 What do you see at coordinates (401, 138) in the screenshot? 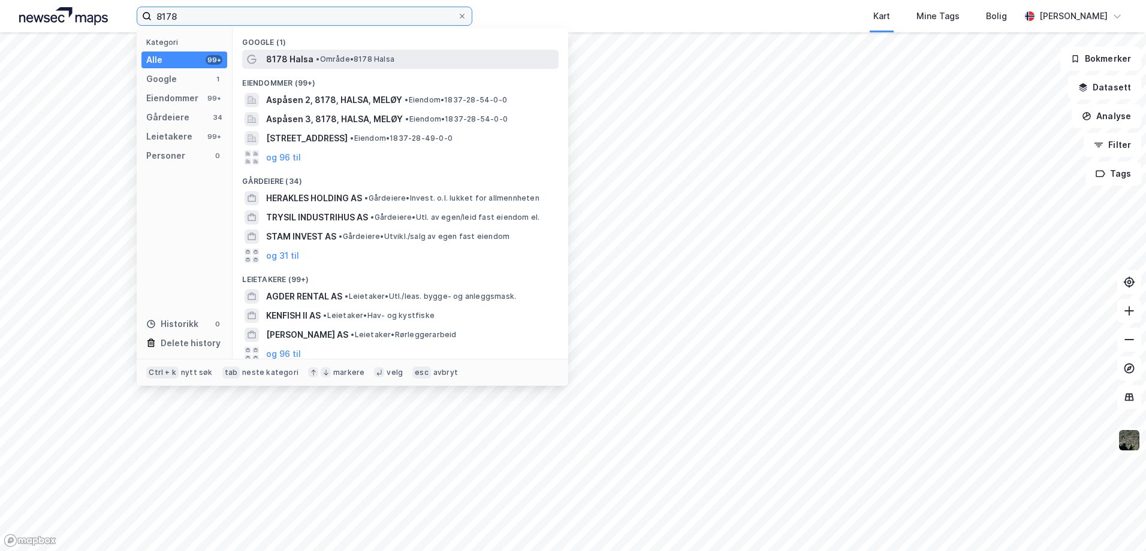
I see `span: Eiendom • 1837-28-49-0-0` at bounding box center [401, 138].